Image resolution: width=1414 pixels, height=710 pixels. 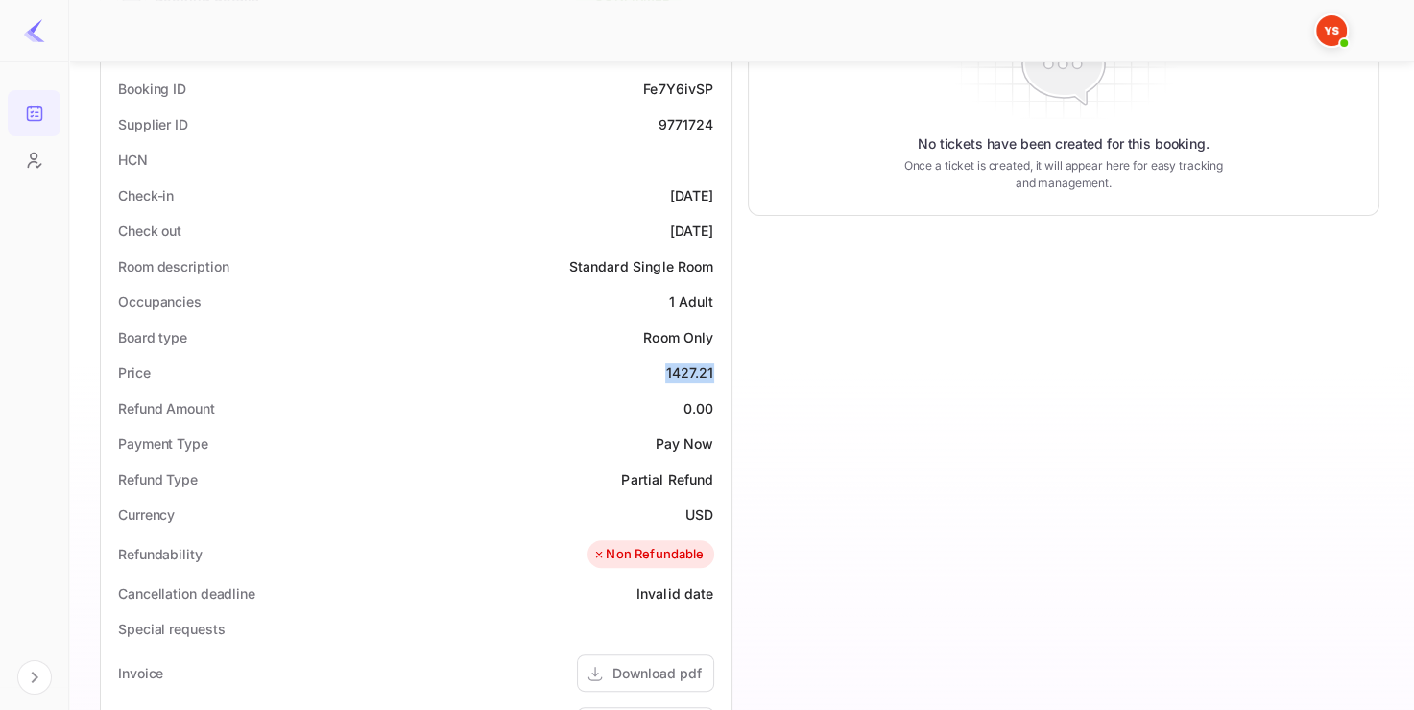 What do you see at coordinates (675, 593) in the screenshot?
I see `div: Invalid date` at bounding box center [675, 593].